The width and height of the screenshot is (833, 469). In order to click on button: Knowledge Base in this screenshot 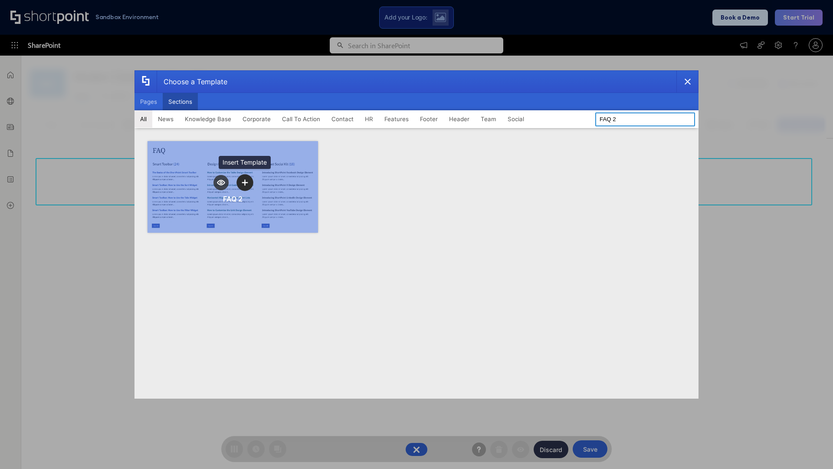, I will do `click(208, 119)`.